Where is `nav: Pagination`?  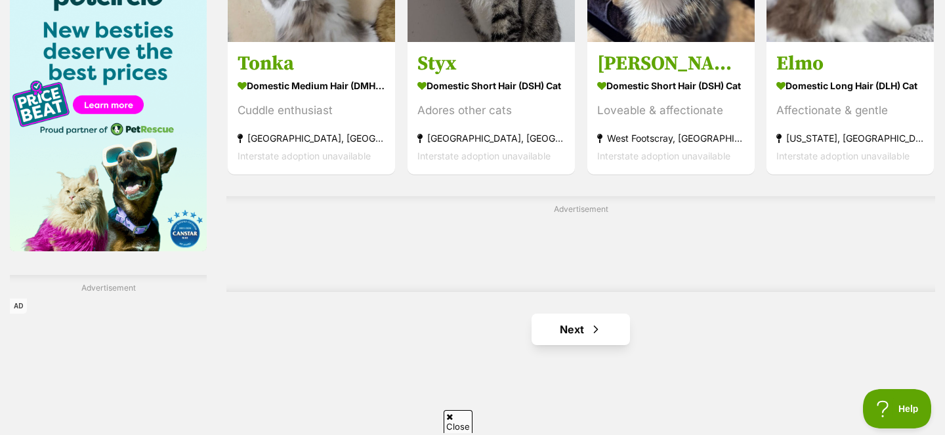 nav: Pagination is located at coordinates (581, 329).